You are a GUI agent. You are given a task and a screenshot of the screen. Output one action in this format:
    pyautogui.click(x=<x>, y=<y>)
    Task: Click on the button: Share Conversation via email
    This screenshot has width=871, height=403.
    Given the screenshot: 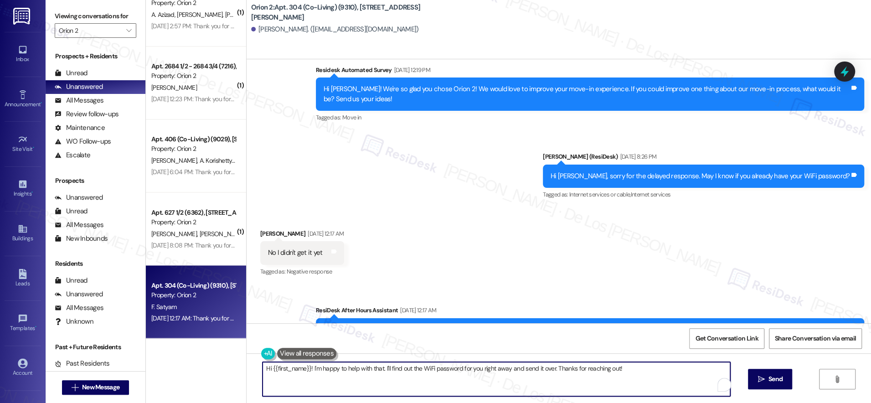 What is the action you would take?
    pyautogui.click(x=815, y=338)
    